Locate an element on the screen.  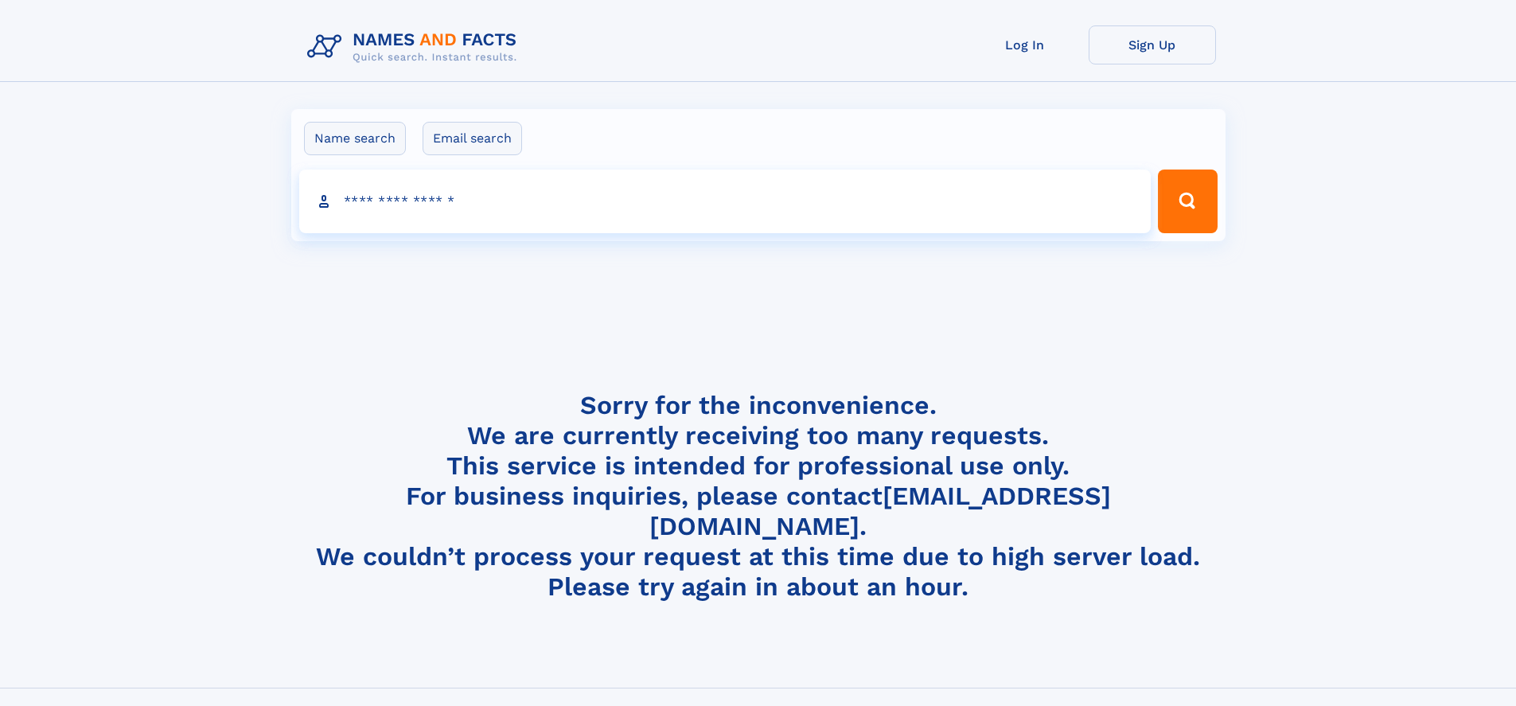
h4: Sorry for the inconvenience. We are currently receiving too many requests. This service is intend... is located at coordinates (759, 496).